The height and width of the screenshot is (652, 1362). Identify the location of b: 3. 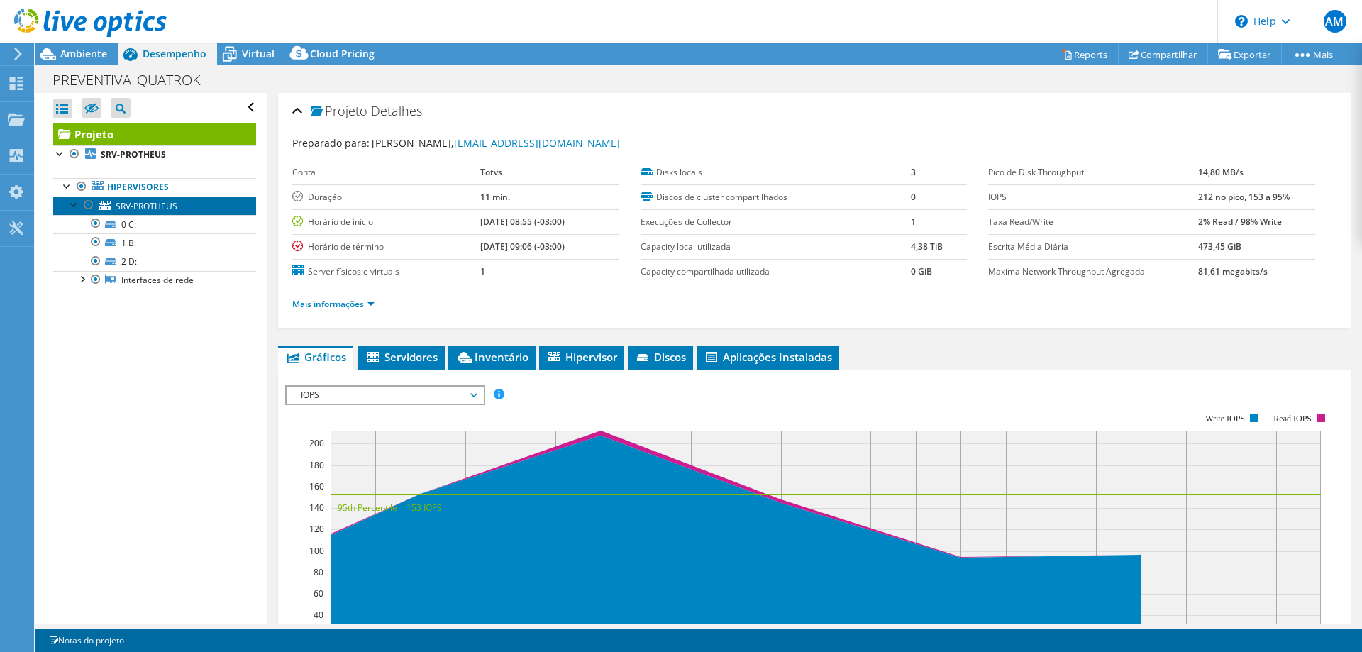
(913, 172).